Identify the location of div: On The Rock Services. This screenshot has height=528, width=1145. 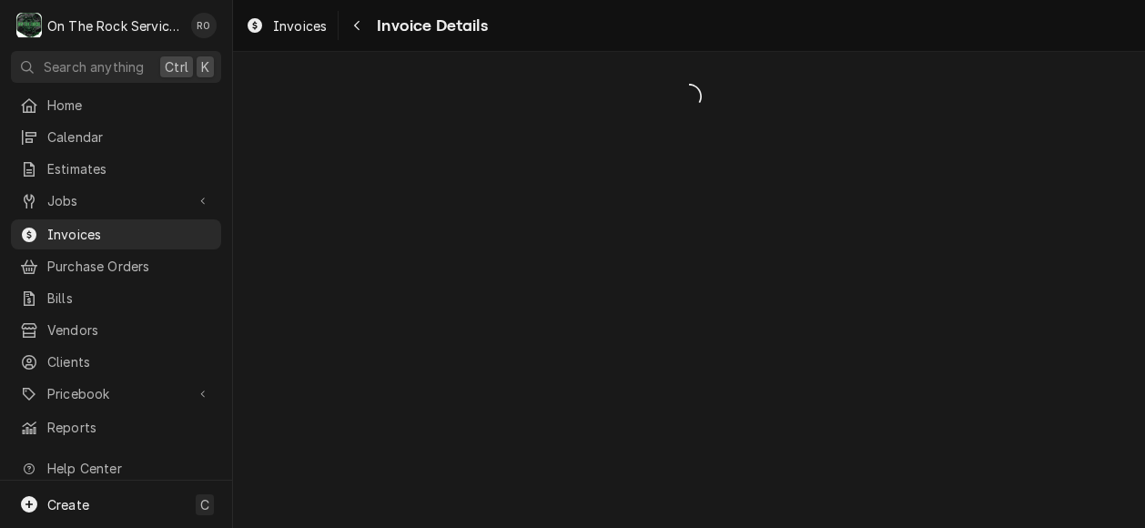
(114, 25).